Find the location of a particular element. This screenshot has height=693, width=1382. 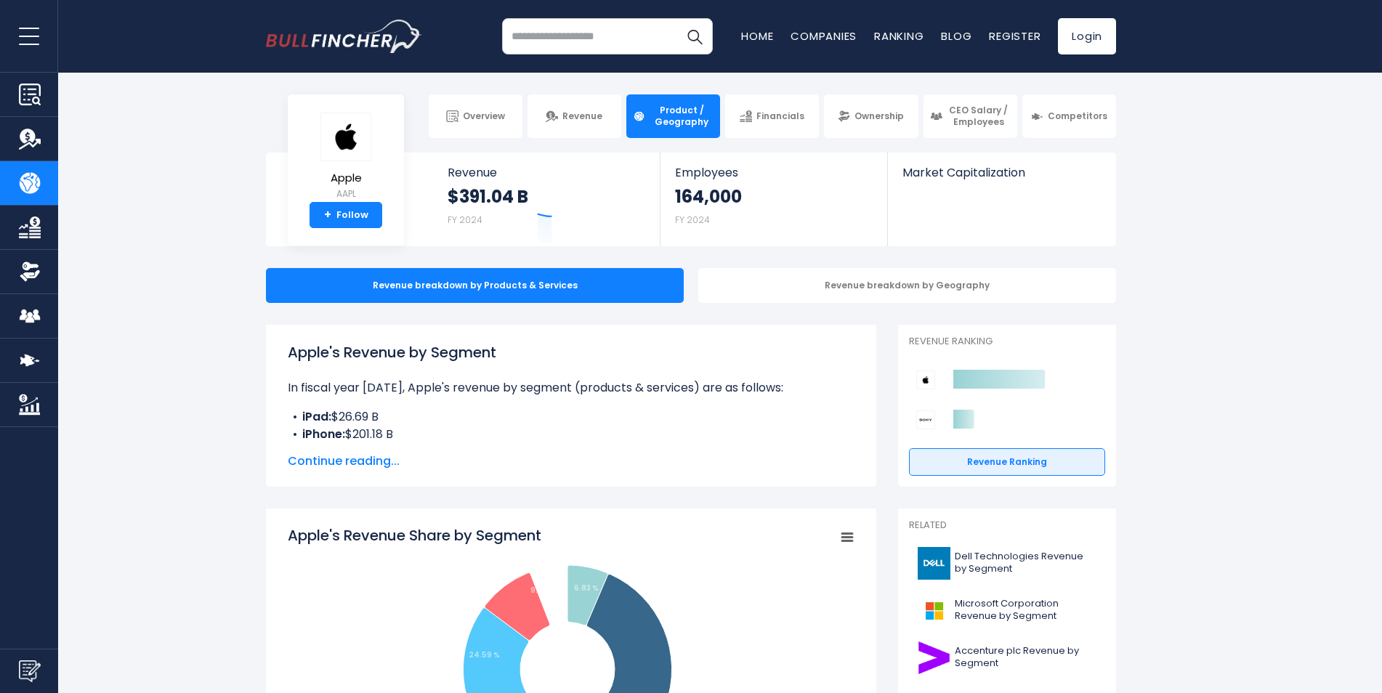

strong: $391.04 B is located at coordinates (488, 196).